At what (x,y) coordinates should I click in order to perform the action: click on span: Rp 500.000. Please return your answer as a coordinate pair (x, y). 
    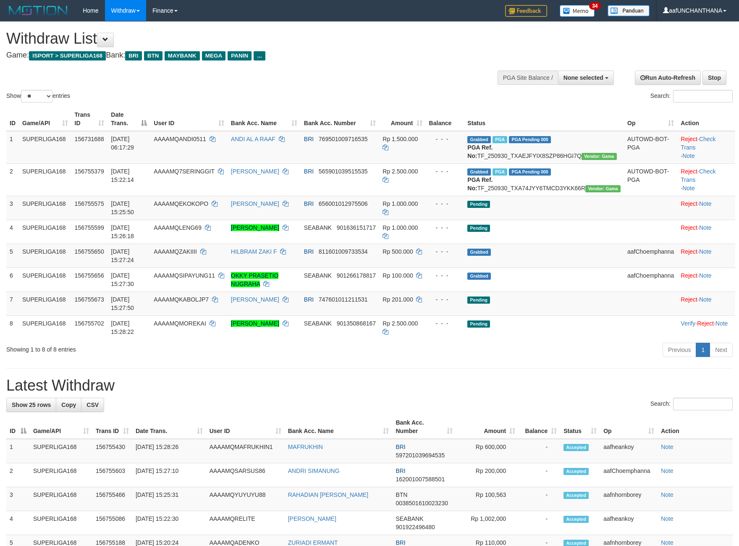
    Looking at the image, I should click on (398, 252).